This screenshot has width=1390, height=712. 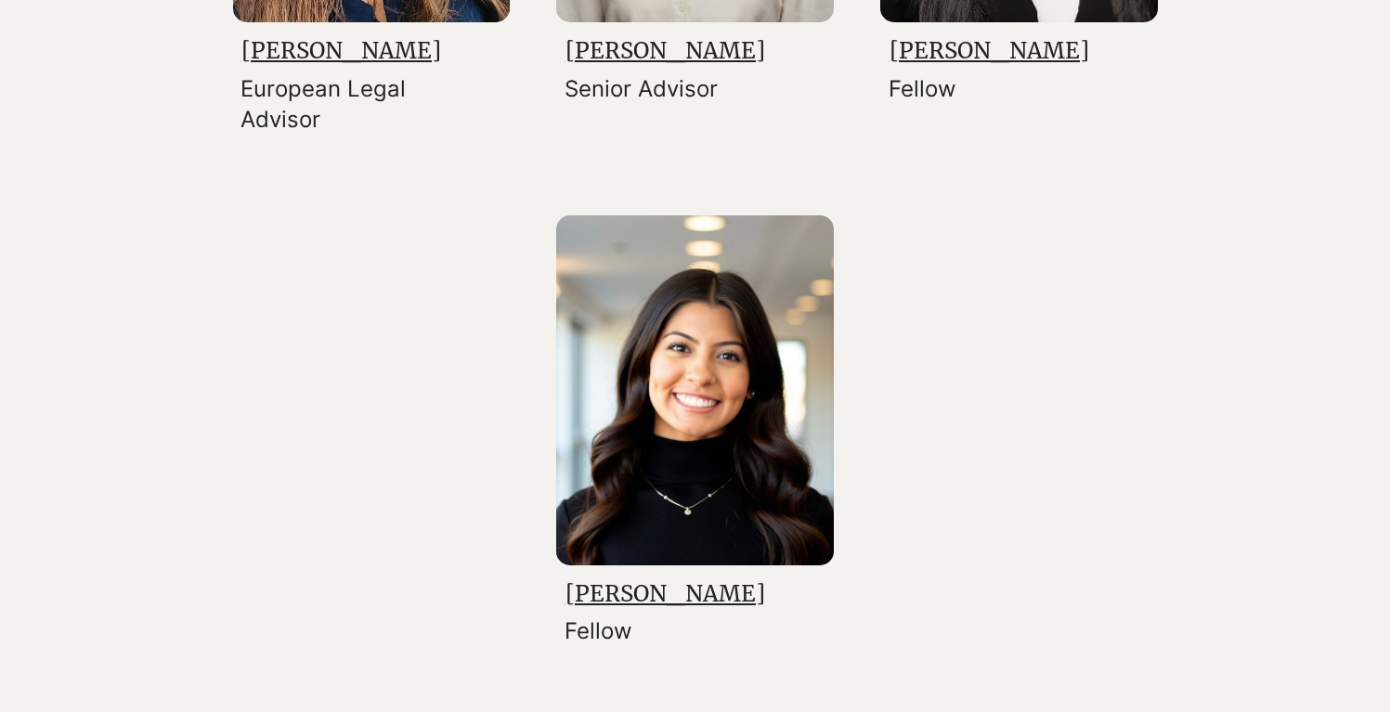 I want to click on img: Sara Veerjee Fellow.jpeg, so click(x=694, y=390).